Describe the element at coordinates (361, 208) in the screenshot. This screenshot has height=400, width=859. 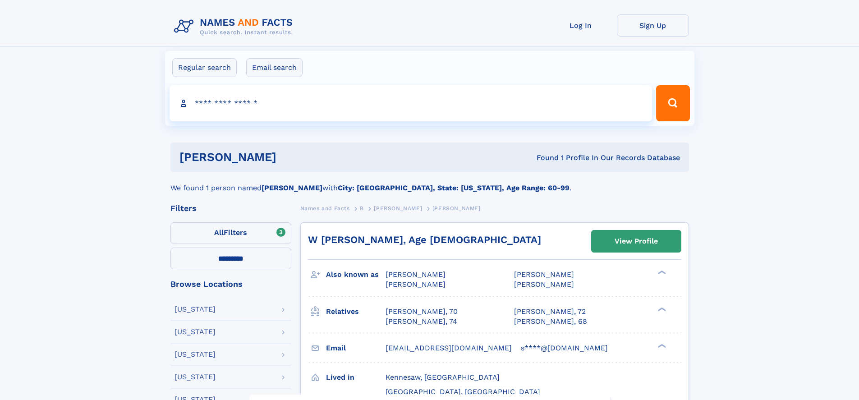
I see `span: B` at that location.